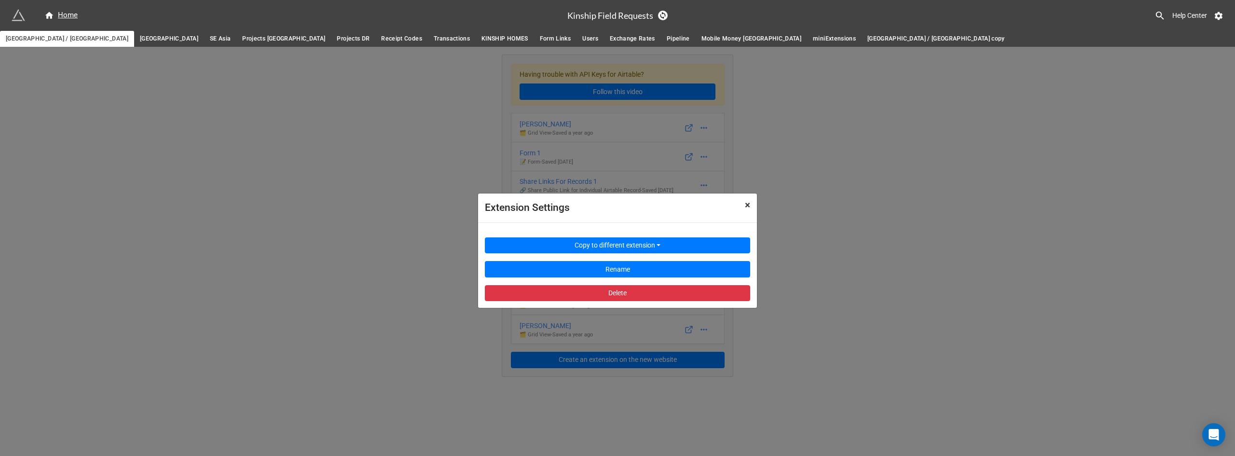  I want to click on span: miniExtensions, so click(834, 39).